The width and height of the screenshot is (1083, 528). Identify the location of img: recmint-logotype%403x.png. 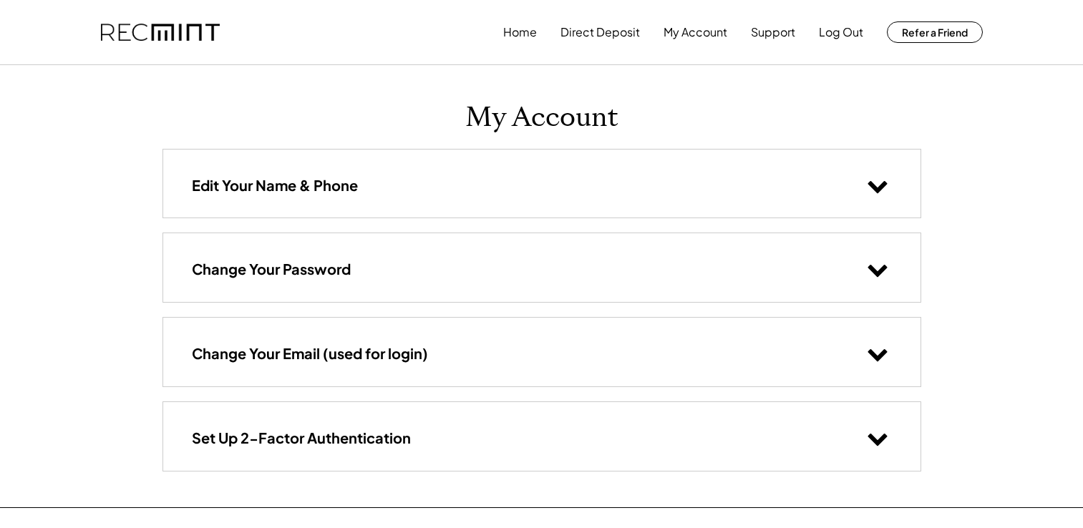
(160, 32).